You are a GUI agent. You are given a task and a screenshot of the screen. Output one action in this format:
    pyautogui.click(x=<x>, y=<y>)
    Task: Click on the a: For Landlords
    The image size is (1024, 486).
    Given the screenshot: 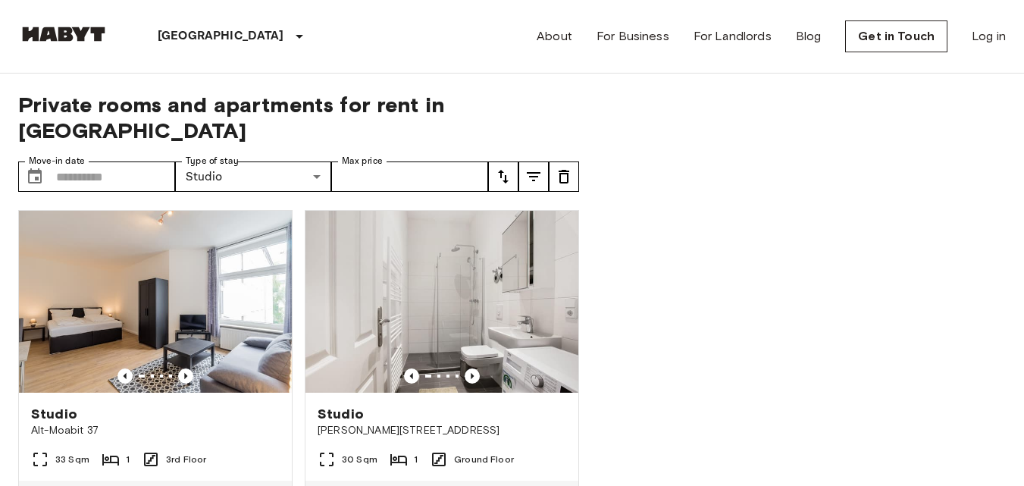 What is the action you would take?
    pyautogui.click(x=732, y=36)
    